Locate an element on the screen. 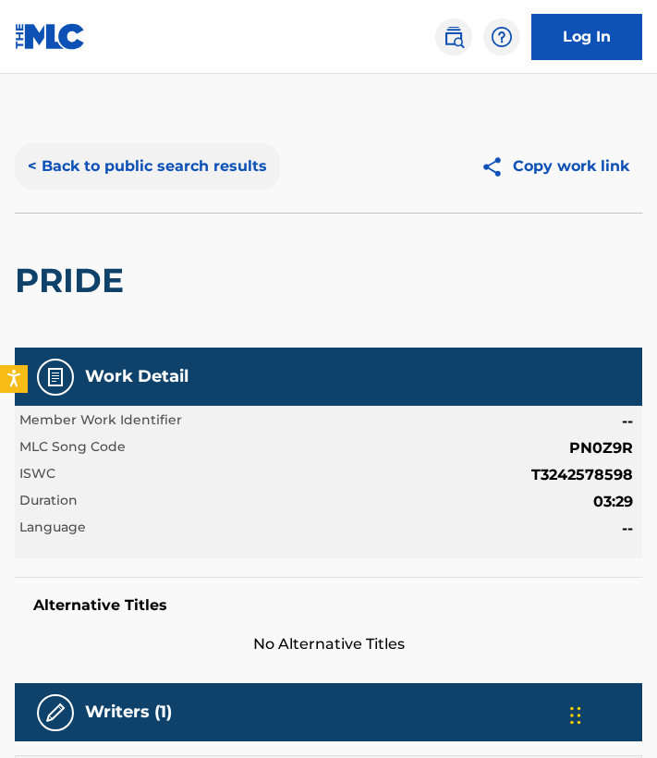 Image resolution: width=657 pixels, height=758 pixels. h2: PRIDE is located at coordinates (74, 280).